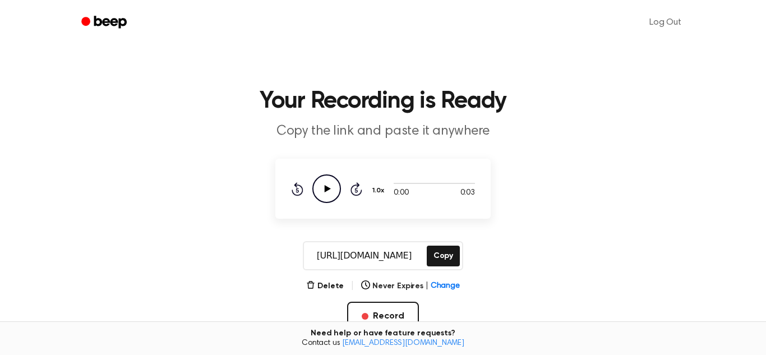  I want to click on p: Copy the link and paste it anywhere, so click(383, 131).